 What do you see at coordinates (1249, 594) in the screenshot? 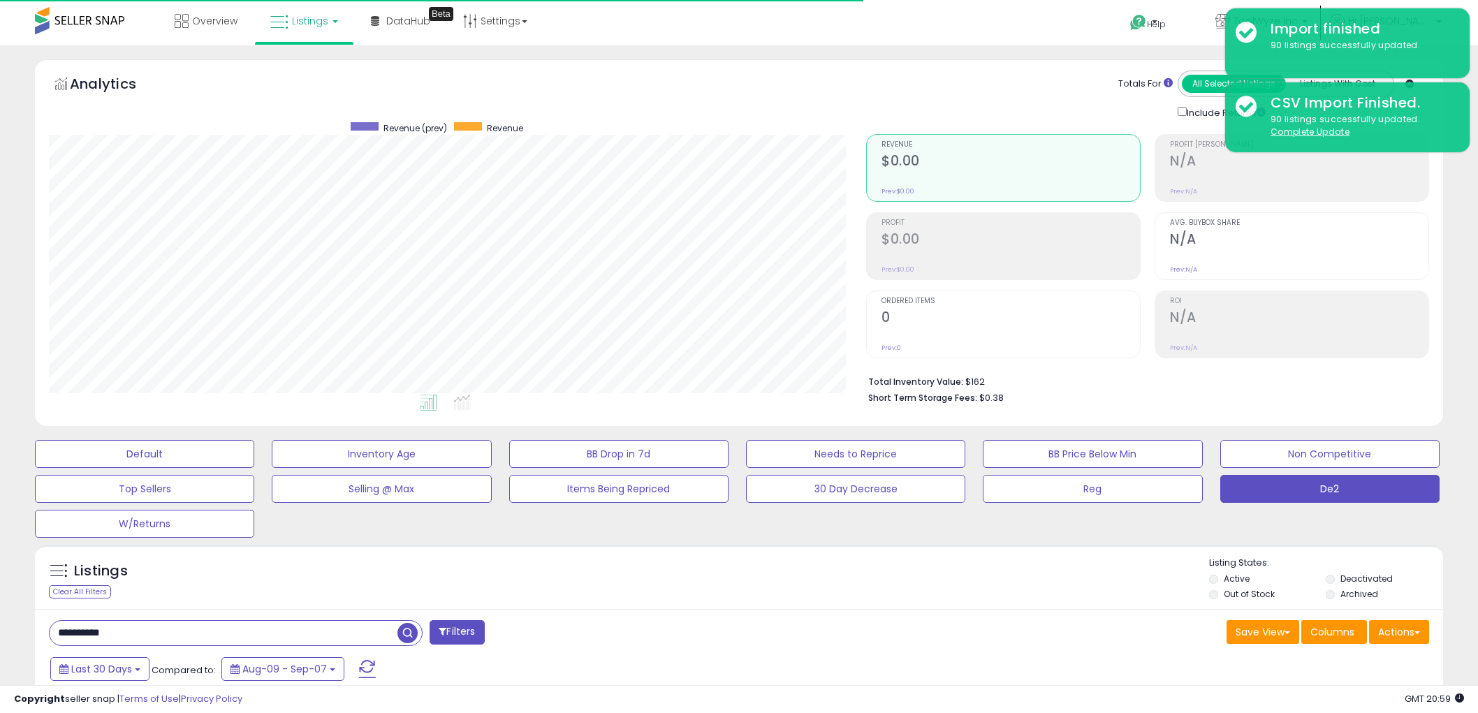
I see `label: Out of Stock` at bounding box center [1249, 594].